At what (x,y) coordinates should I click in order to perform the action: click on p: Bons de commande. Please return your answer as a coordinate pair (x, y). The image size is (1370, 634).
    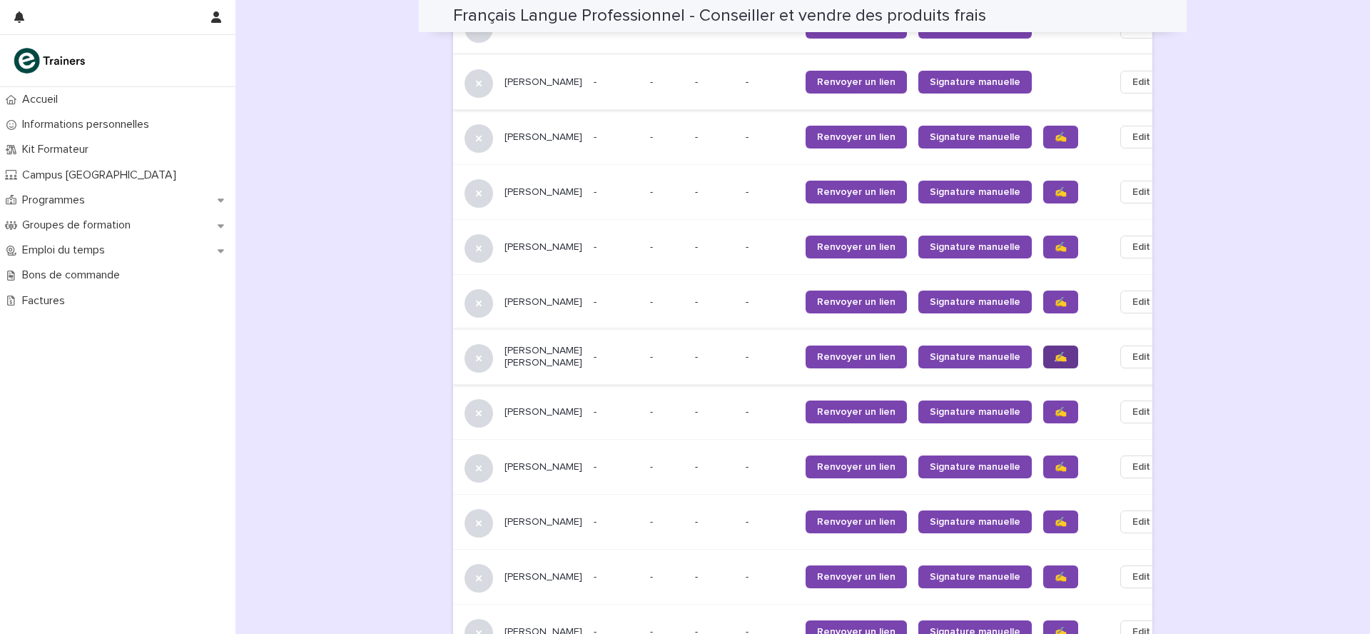
    Looking at the image, I should click on (73, 275).